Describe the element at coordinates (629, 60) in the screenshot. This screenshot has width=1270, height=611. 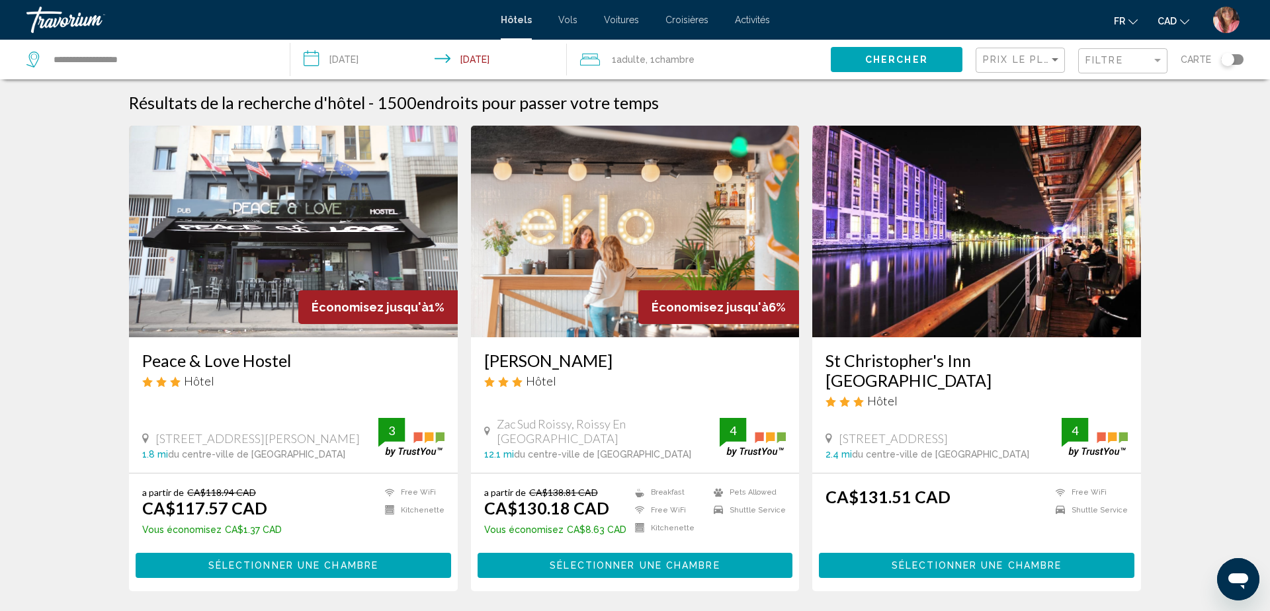
I see `span: 1` at that location.